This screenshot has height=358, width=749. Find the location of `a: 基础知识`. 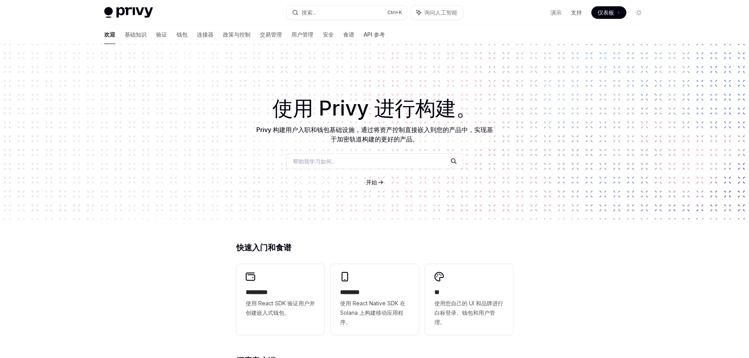

a: 基础知识 is located at coordinates (136, 35).